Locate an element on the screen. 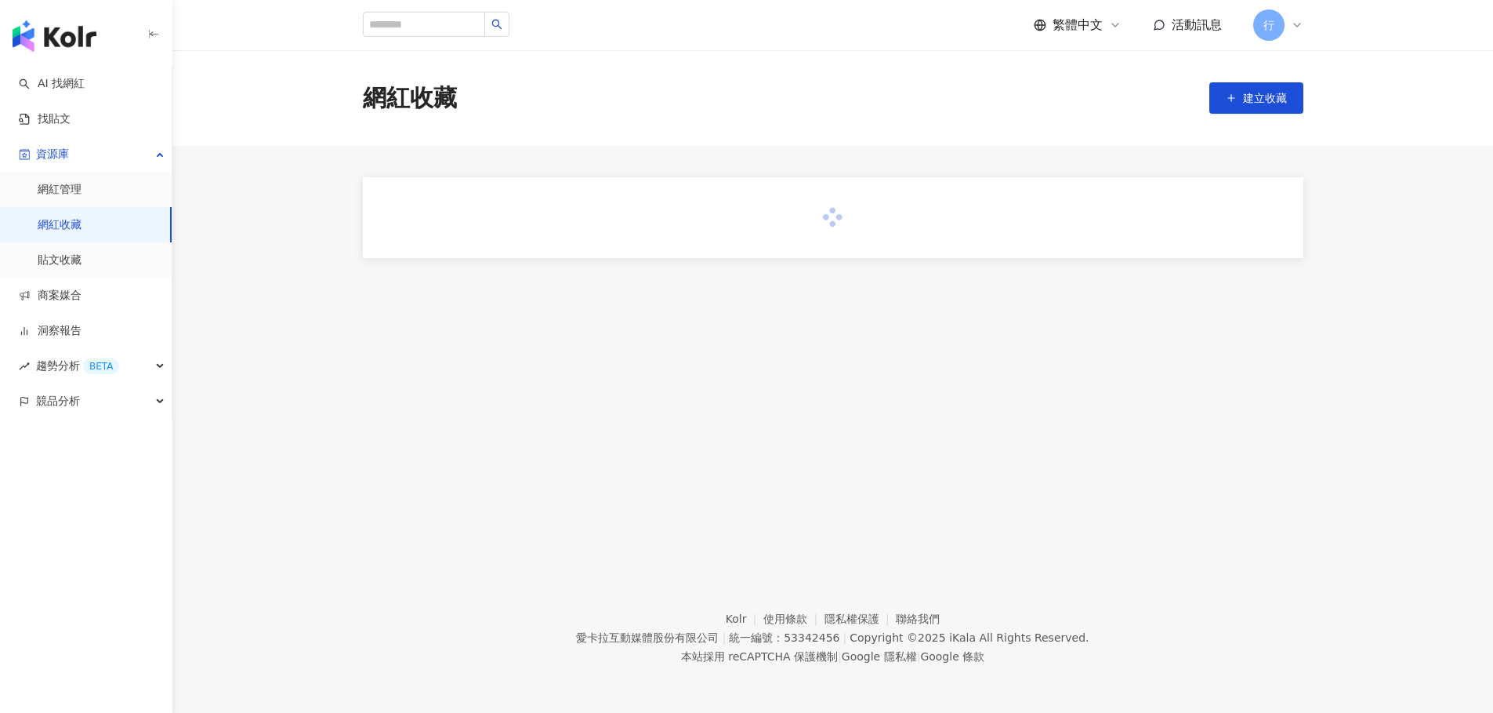  img: logo is located at coordinates (54, 36).